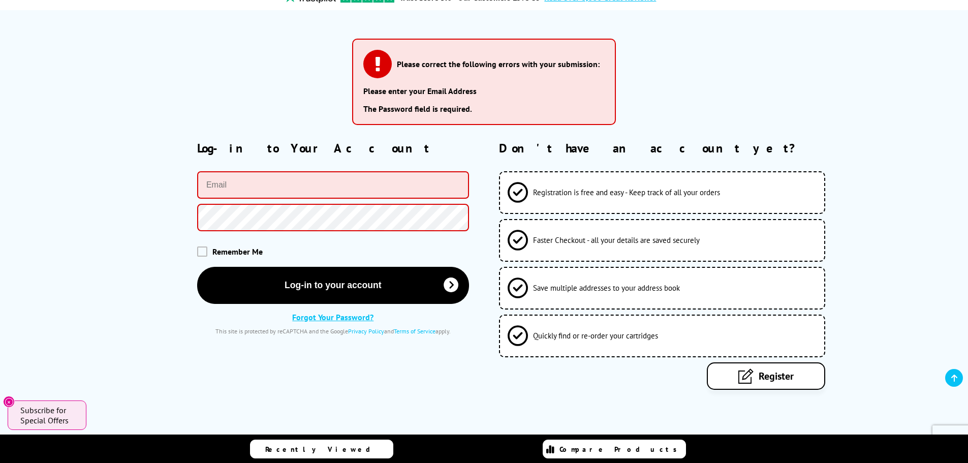  What do you see at coordinates (415, 331) in the screenshot?
I see `a: Terms of Service` at bounding box center [415, 331].